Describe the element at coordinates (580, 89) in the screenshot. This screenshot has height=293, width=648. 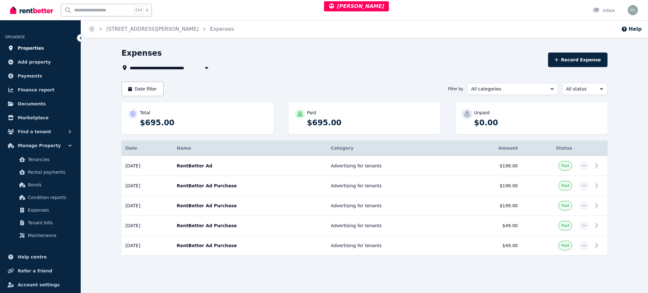
I see `span: All status` at that location.